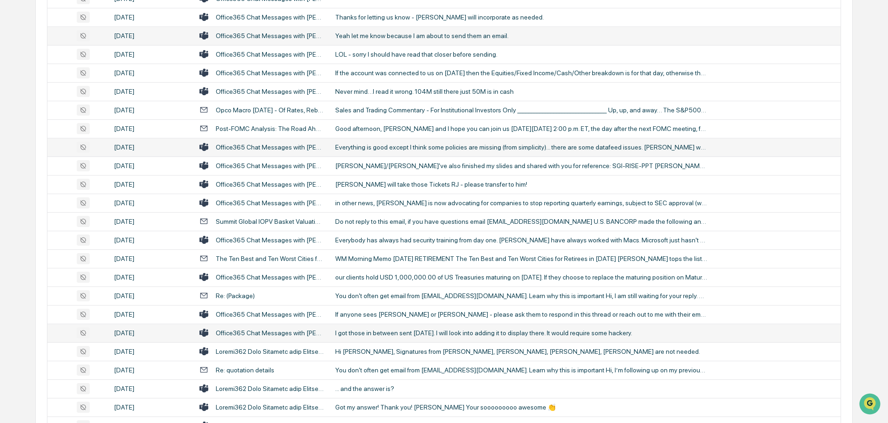 The image size is (888, 423). I want to click on p: How can we help?, so click(89, 27).